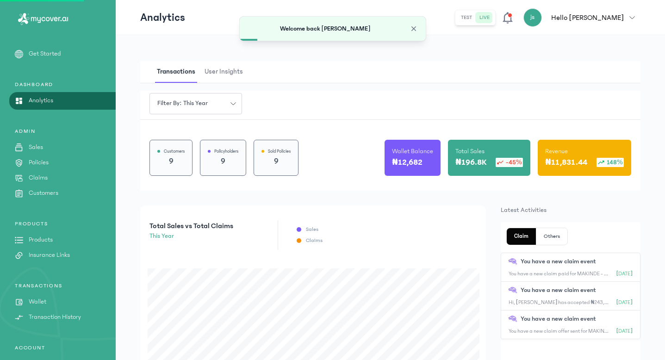  Describe the element at coordinates (556, 151) in the screenshot. I see `p: Revenue` at that location.